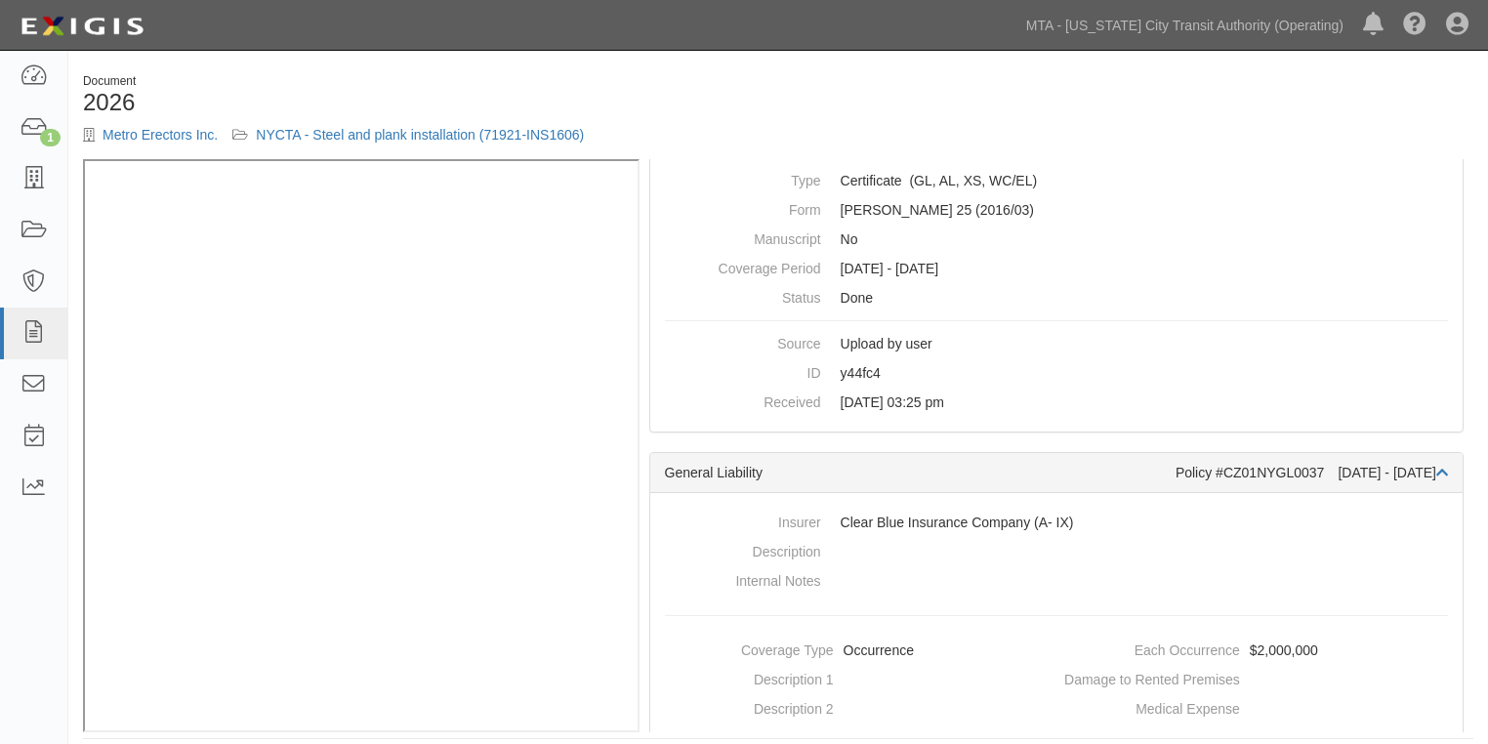  I want to click on dt: Insurer, so click(743, 519).